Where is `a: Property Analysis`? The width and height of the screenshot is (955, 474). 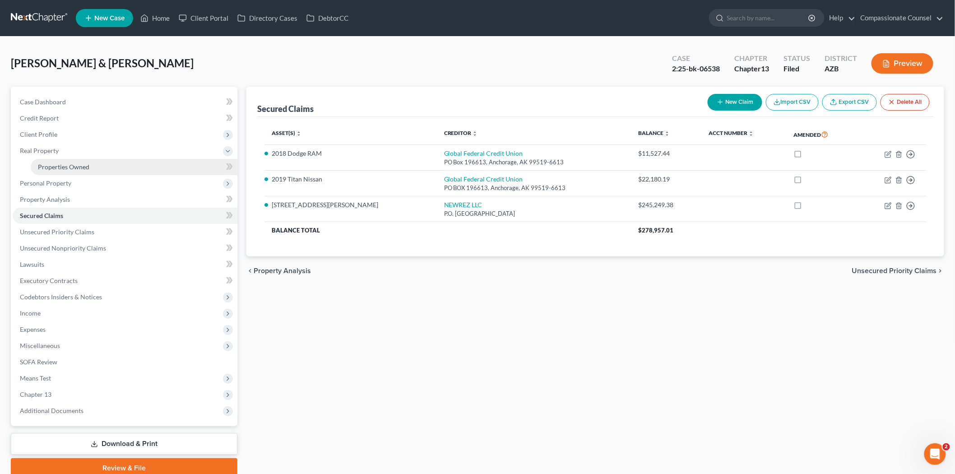
a: Property Analysis is located at coordinates (125, 200).